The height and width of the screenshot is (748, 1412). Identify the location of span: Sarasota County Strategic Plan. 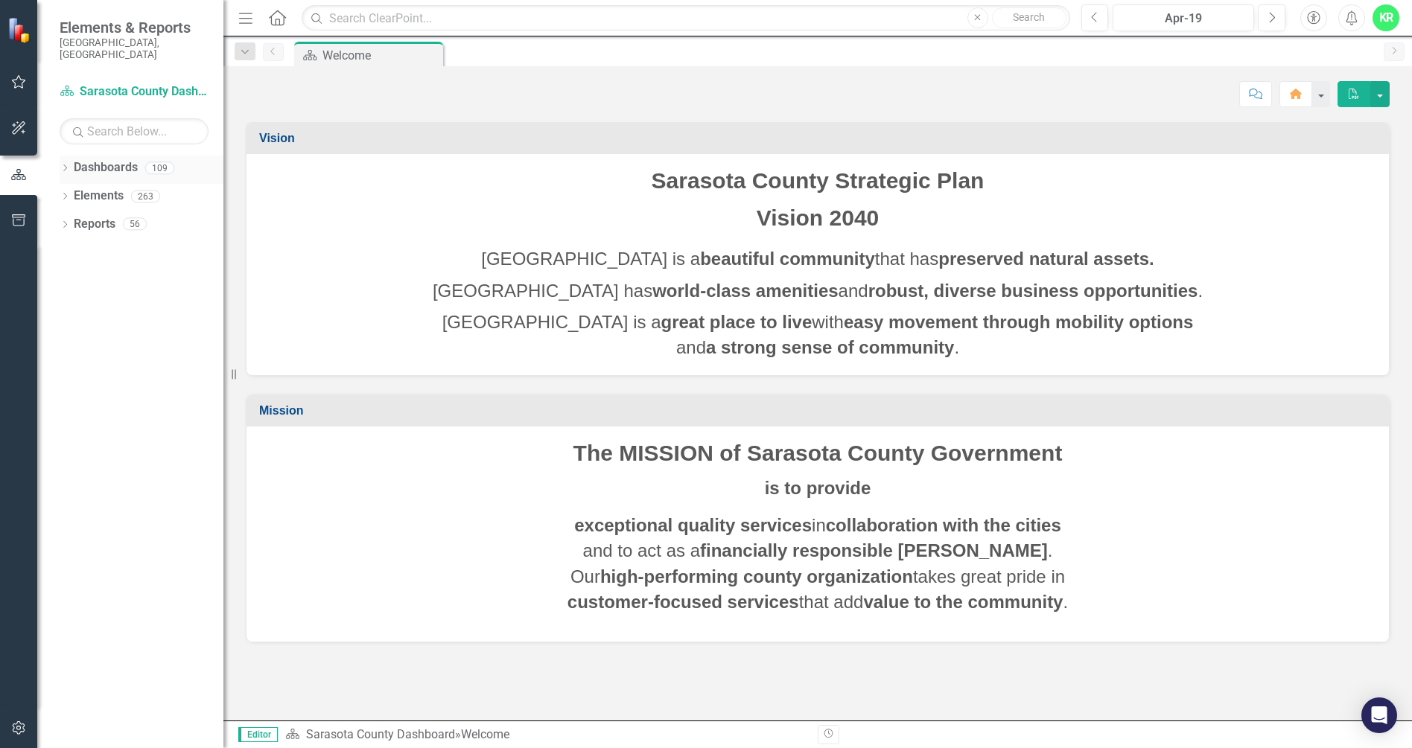
(818, 180).